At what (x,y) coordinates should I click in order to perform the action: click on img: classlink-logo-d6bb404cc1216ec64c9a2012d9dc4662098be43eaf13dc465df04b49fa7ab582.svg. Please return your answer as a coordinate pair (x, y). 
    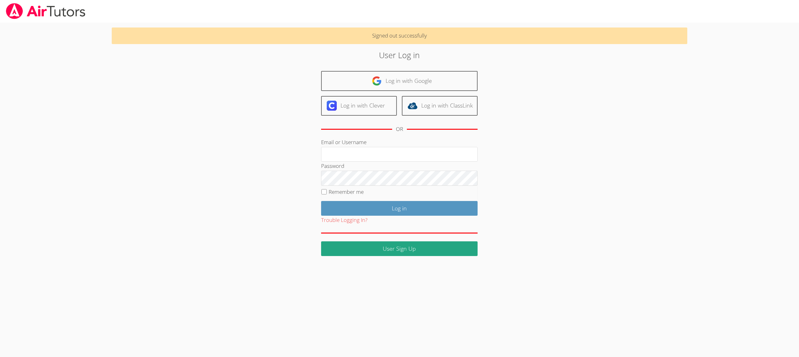
    Looking at the image, I should click on (412, 106).